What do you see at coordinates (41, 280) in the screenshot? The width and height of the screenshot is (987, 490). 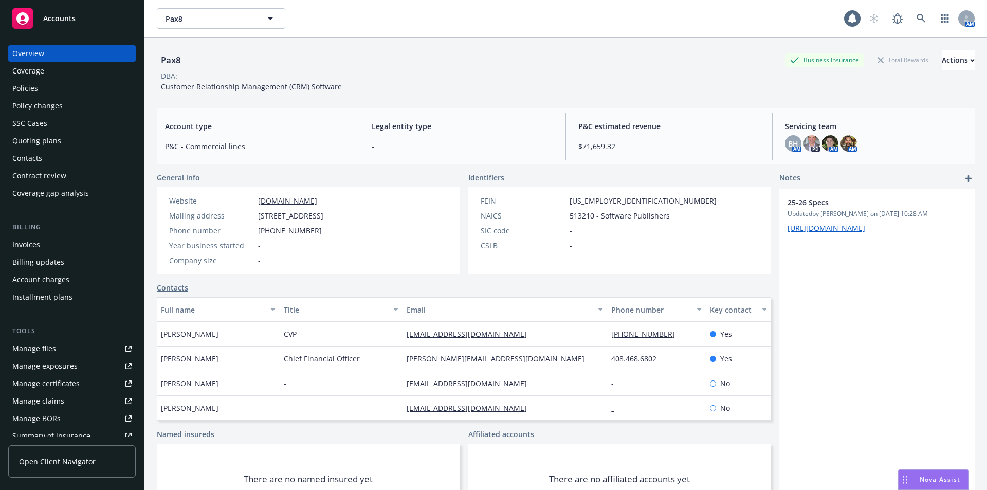 I see `div: Account charges` at bounding box center [41, 280].